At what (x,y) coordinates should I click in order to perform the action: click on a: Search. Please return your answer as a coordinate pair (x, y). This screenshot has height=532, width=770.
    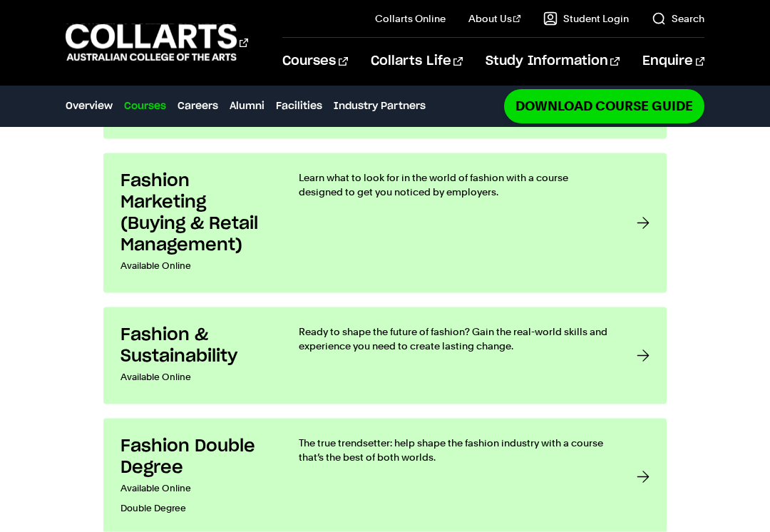
    Looking at the image, I should click on (678, 19).